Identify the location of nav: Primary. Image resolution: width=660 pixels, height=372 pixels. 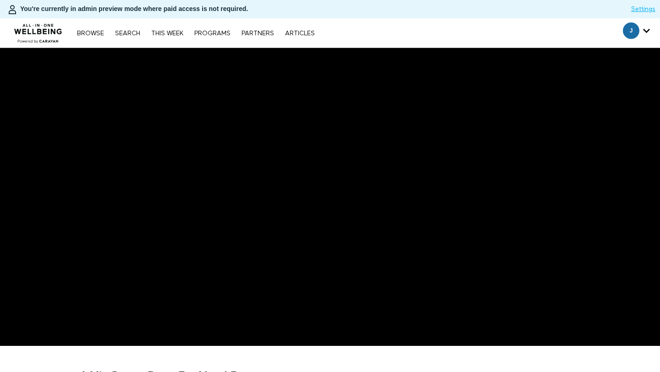
(196, 33).